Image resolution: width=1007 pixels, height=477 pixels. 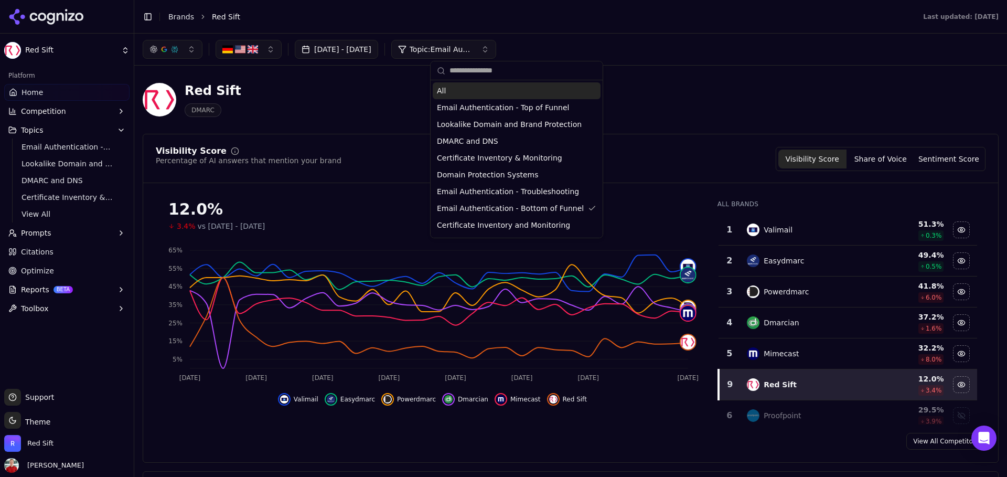 I want to click on tspan: 45%, so click(x=175, y=287).